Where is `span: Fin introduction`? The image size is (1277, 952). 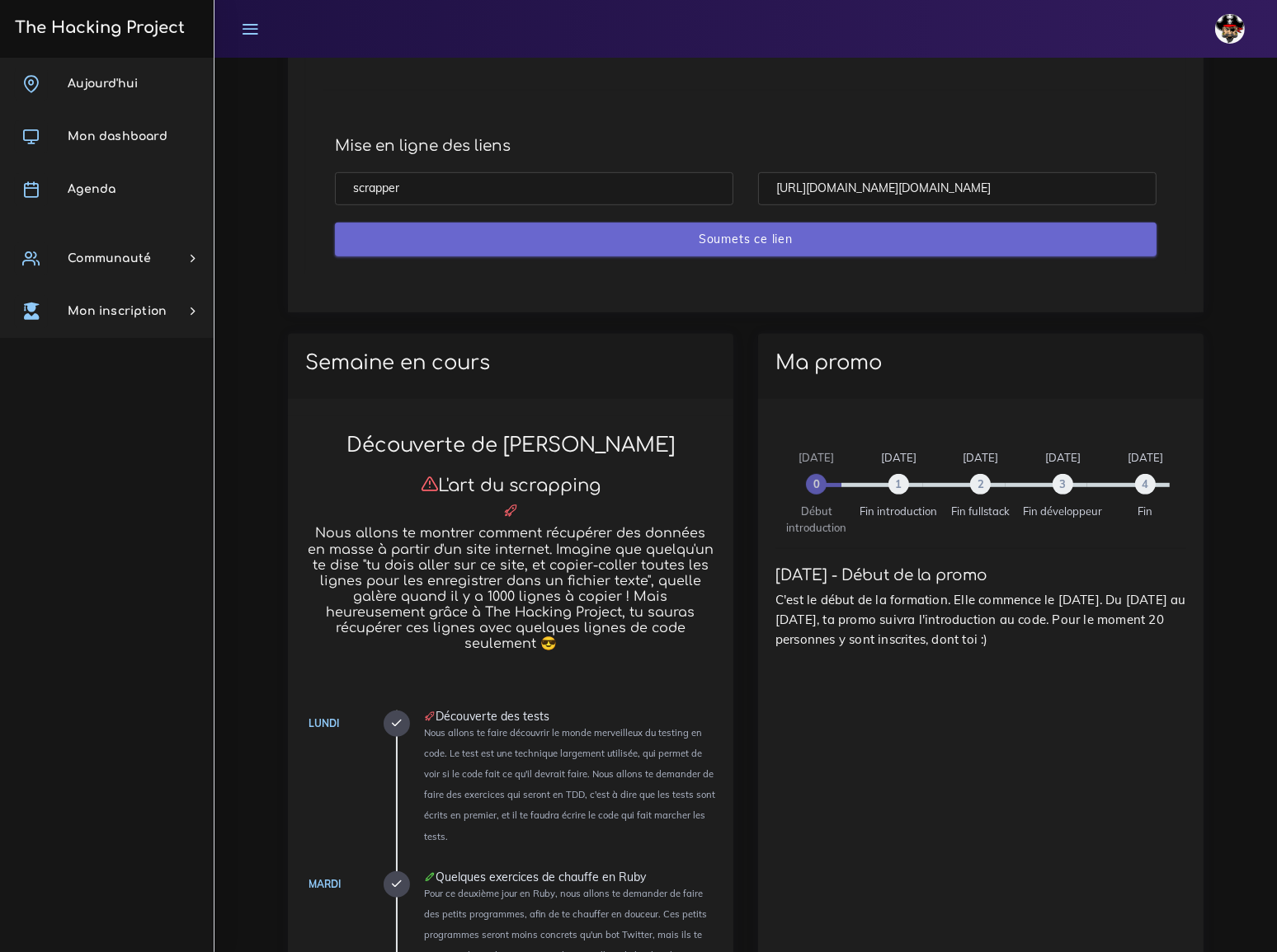 span: Fin introduction is located at coordinates (898, 511).